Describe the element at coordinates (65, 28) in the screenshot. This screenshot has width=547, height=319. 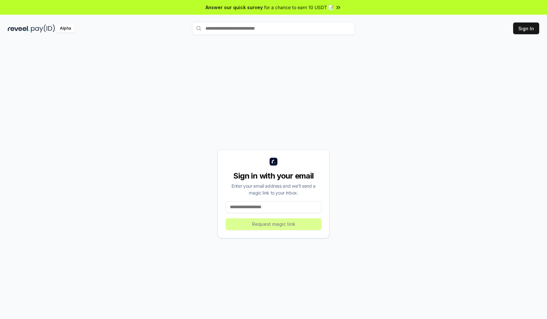
I see `div: Alpha` at that location.